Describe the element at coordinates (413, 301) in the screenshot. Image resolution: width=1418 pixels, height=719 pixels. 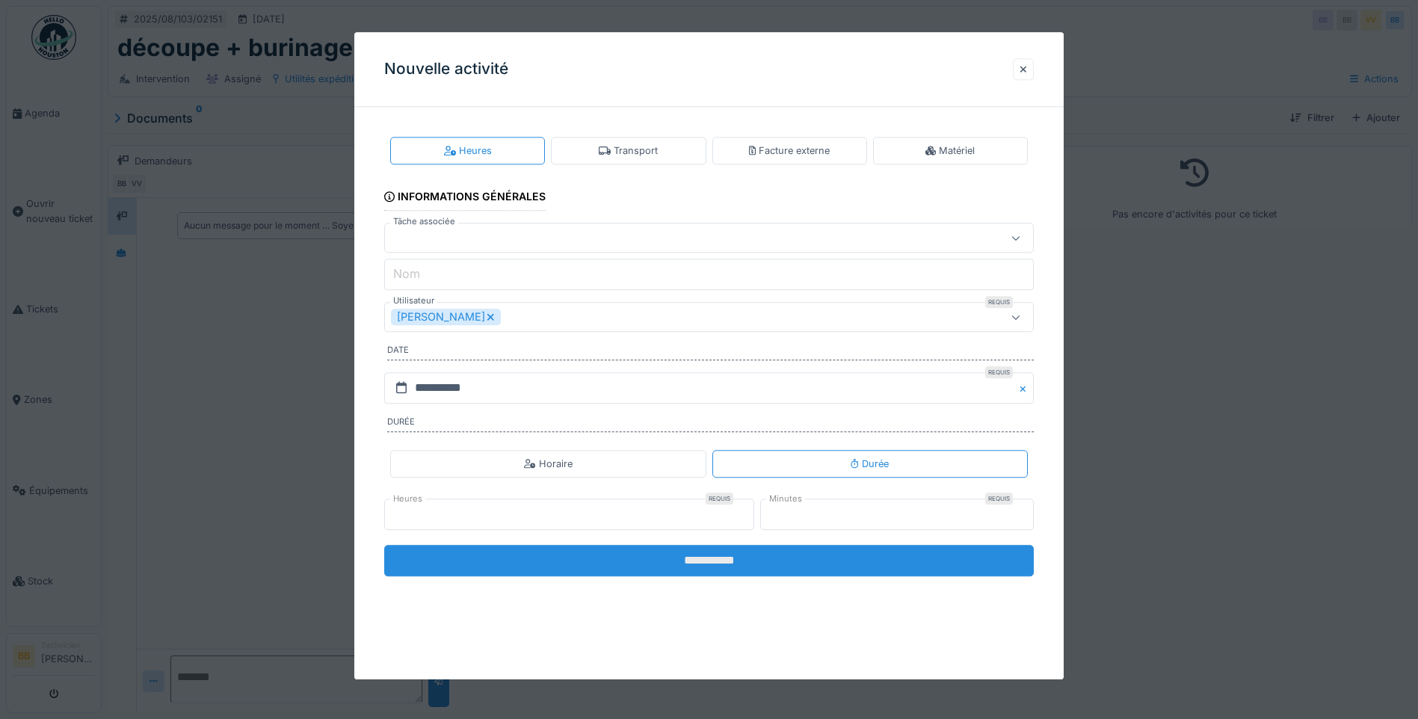
I see `label: Utilisateur` at that location.